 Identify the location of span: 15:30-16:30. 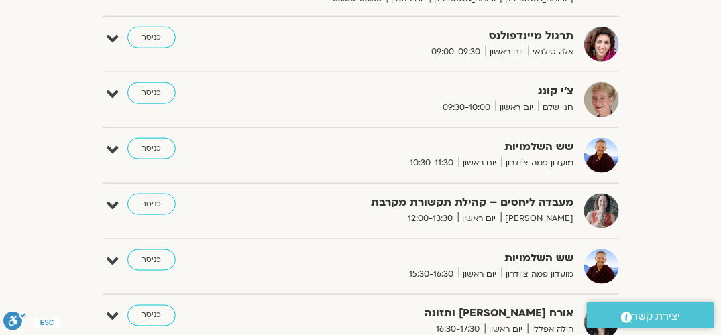
(432, 274).